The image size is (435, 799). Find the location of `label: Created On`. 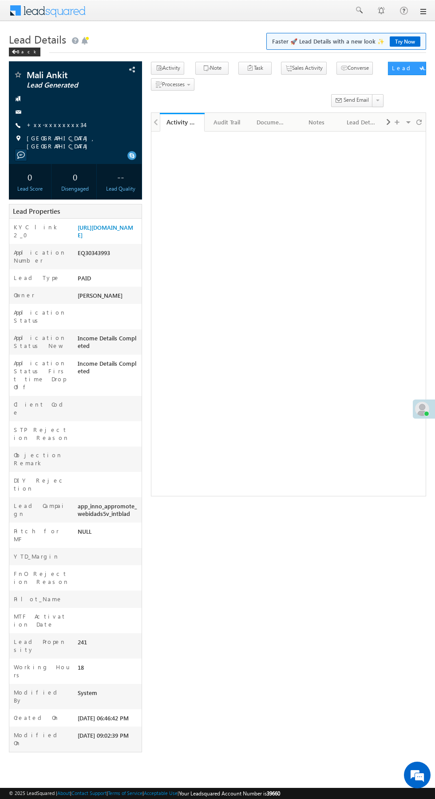

label: Created On is located at coordinates (36, 718).